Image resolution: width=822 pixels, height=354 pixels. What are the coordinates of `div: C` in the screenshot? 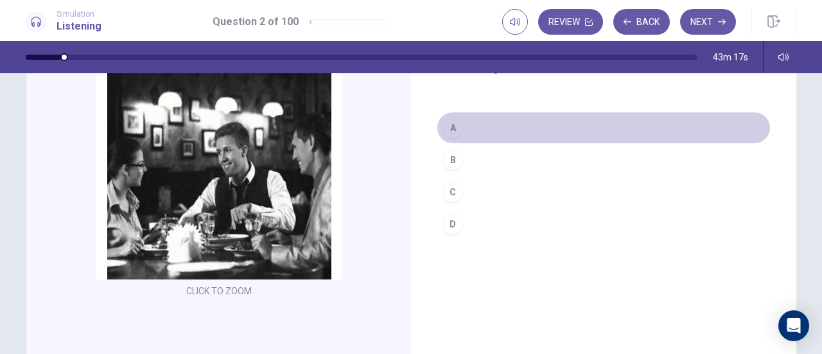 It's located at (453, 192).